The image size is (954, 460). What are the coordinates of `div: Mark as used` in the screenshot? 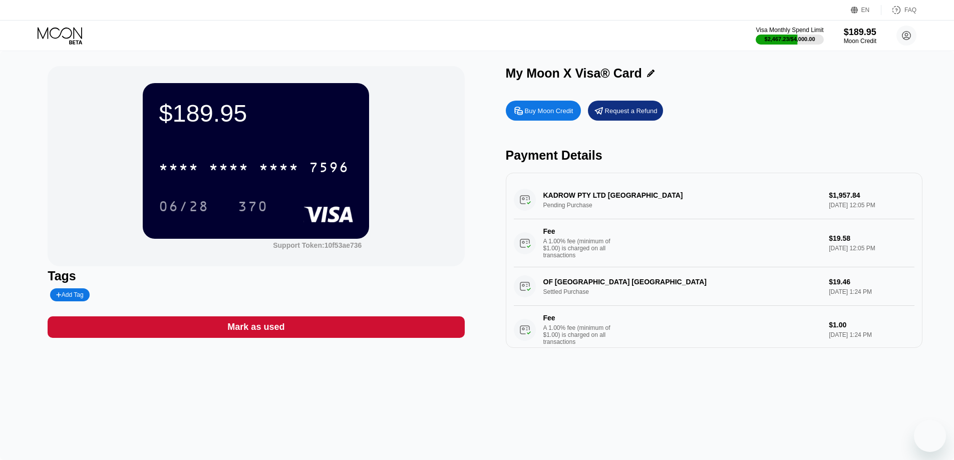 It's located at (256, 327).